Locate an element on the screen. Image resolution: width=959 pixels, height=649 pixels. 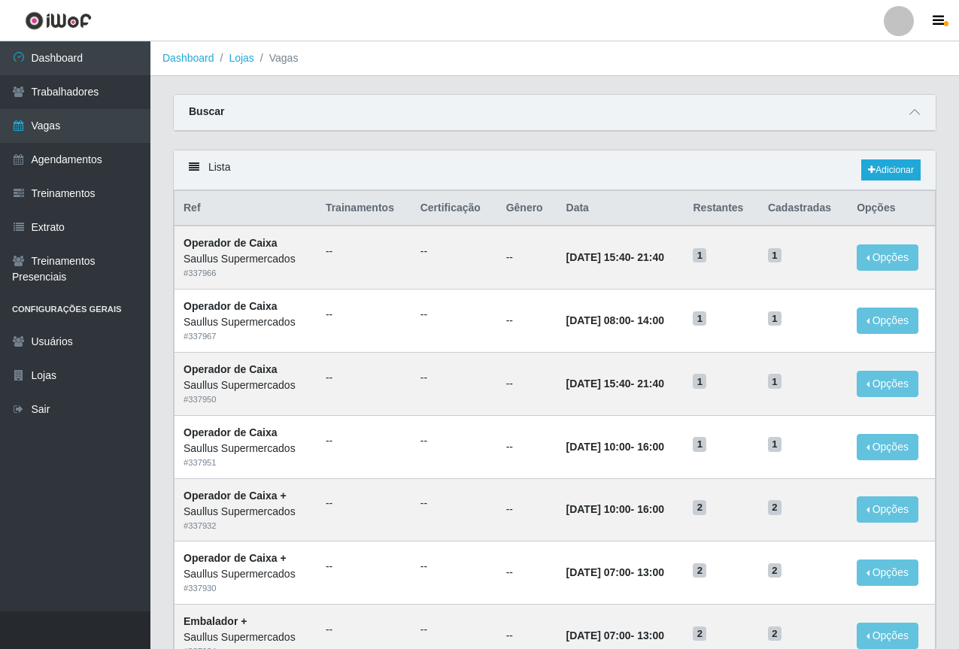
li: Vagas is located at coordinates (276, 58).